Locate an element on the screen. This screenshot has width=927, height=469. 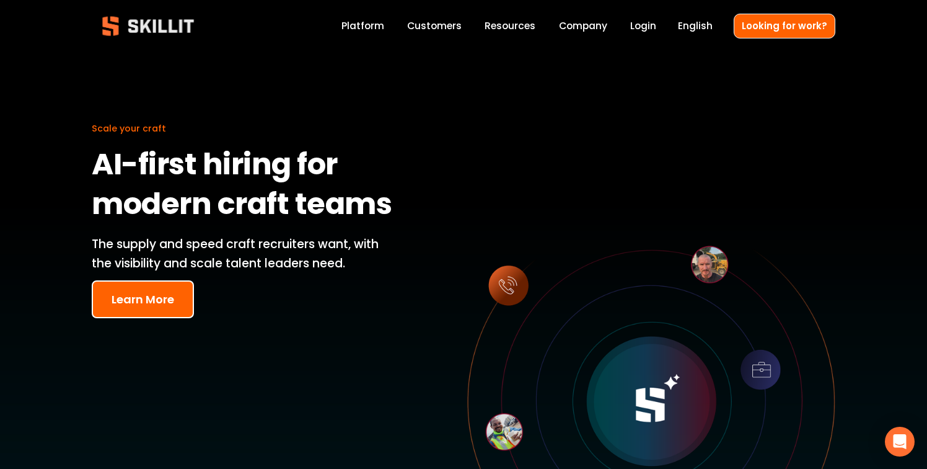
span: English is located at coordinates (696, 25).